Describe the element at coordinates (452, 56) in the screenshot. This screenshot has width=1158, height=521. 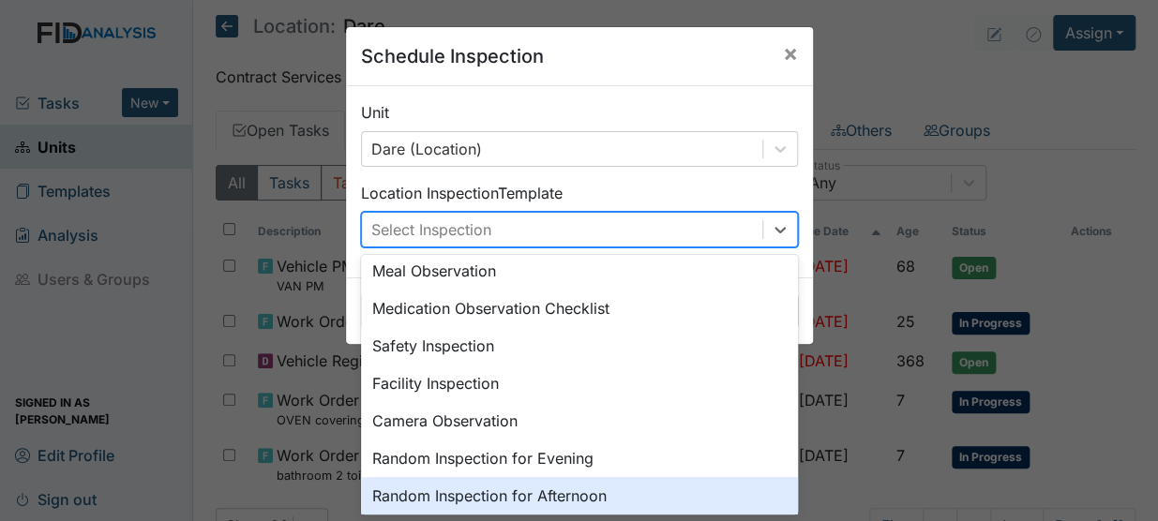
I see `h5: Schedule Inspection` at that location.